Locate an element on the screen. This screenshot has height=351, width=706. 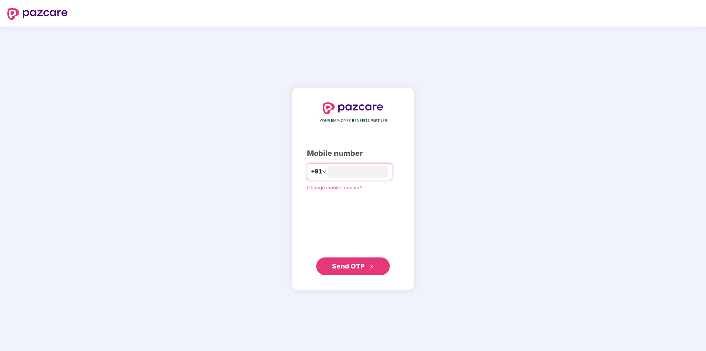
a: Change mobile number? is located at coordinates (335, 187).